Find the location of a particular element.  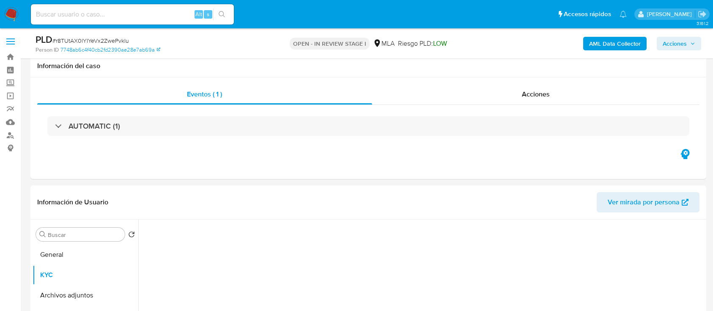

button: Volver al orden por defecto is located at coordinates (131, 235).